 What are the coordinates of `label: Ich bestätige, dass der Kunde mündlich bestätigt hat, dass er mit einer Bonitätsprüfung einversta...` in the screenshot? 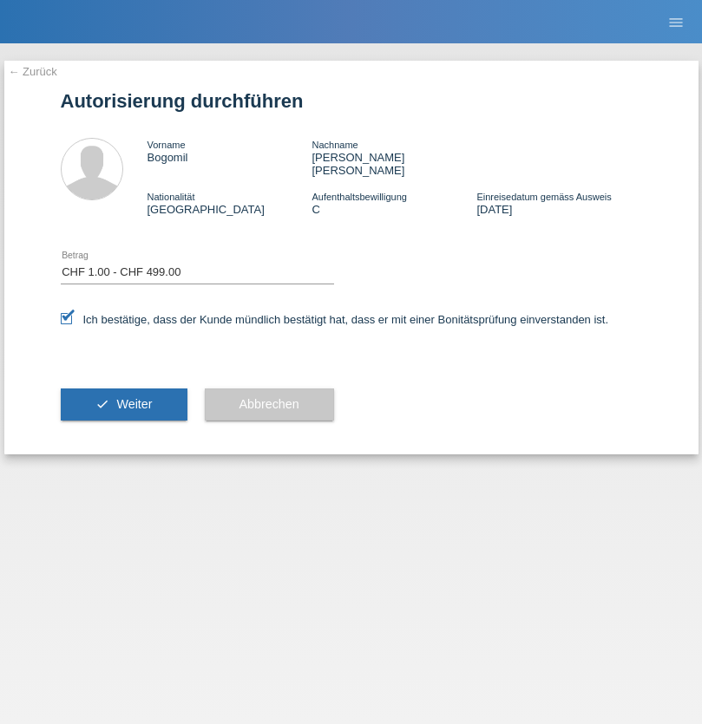 It's located at (335, 319).